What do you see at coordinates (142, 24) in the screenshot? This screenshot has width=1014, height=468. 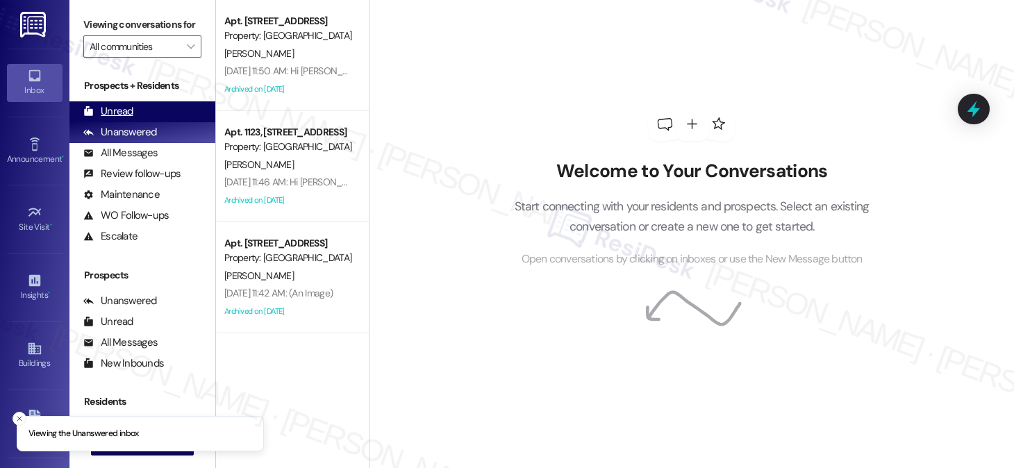 I see `label: Viewing conversations for` at bounding box center [142, 24].